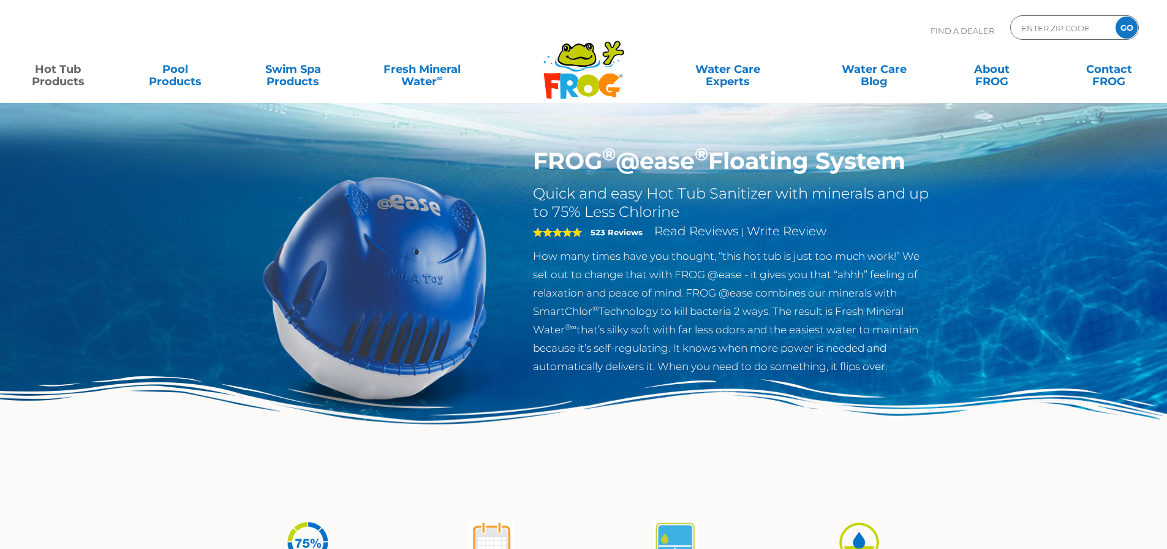 This screenshot has height=549, width=1167. What do you see at coordinates (175, 69) in the screenshot?
I see `a: PoolProducts` at bounding box center [175, 69].